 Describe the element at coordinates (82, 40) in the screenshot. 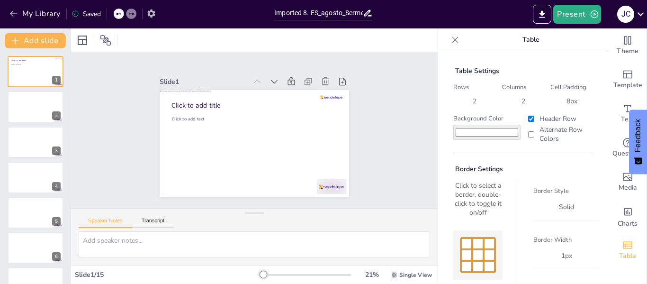

I see `div: Layout` at that location.